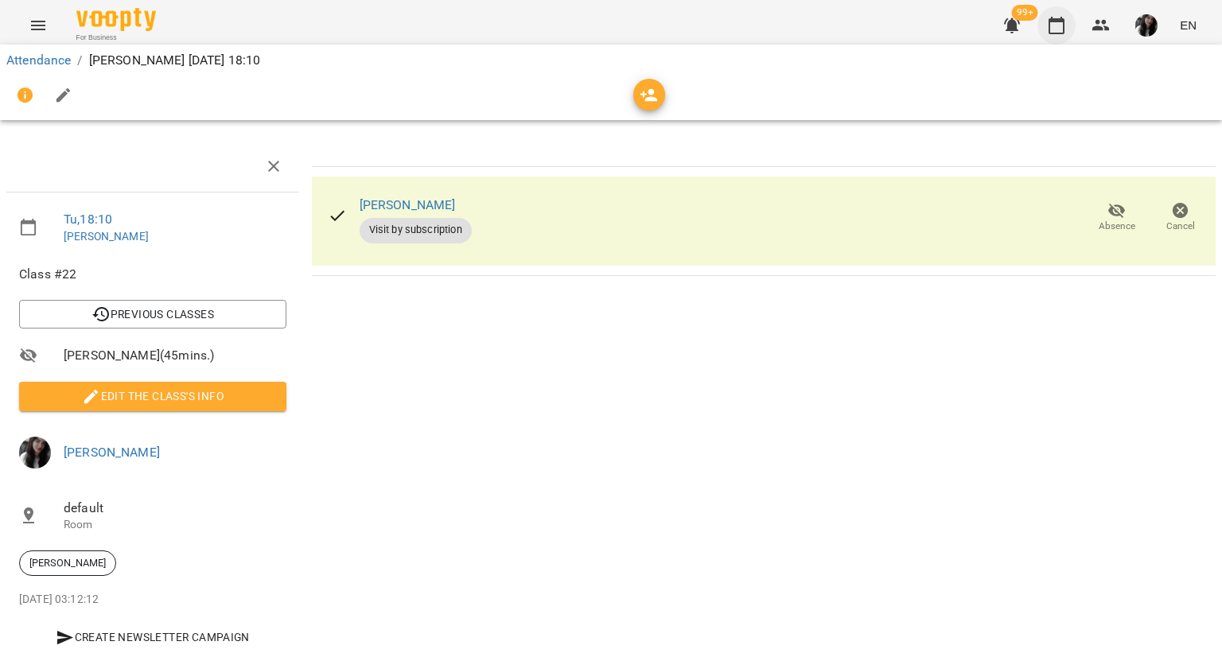 This screenshot has height=657, width=1222. What do you see at coordinates (175, 525) in the screenshot?
I see `p: Room` at bounding box center [175, 525].